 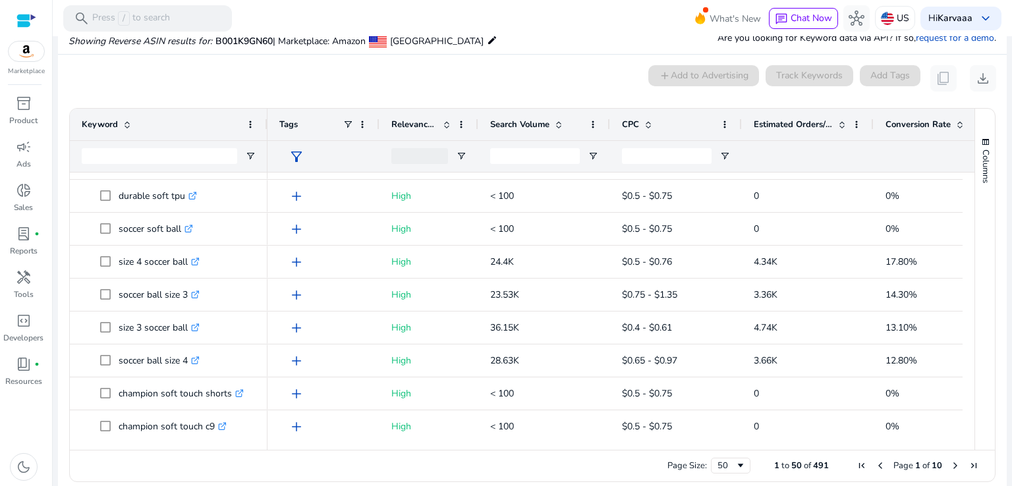 I want to click on p: Press to search, so click(x=131, y=18).